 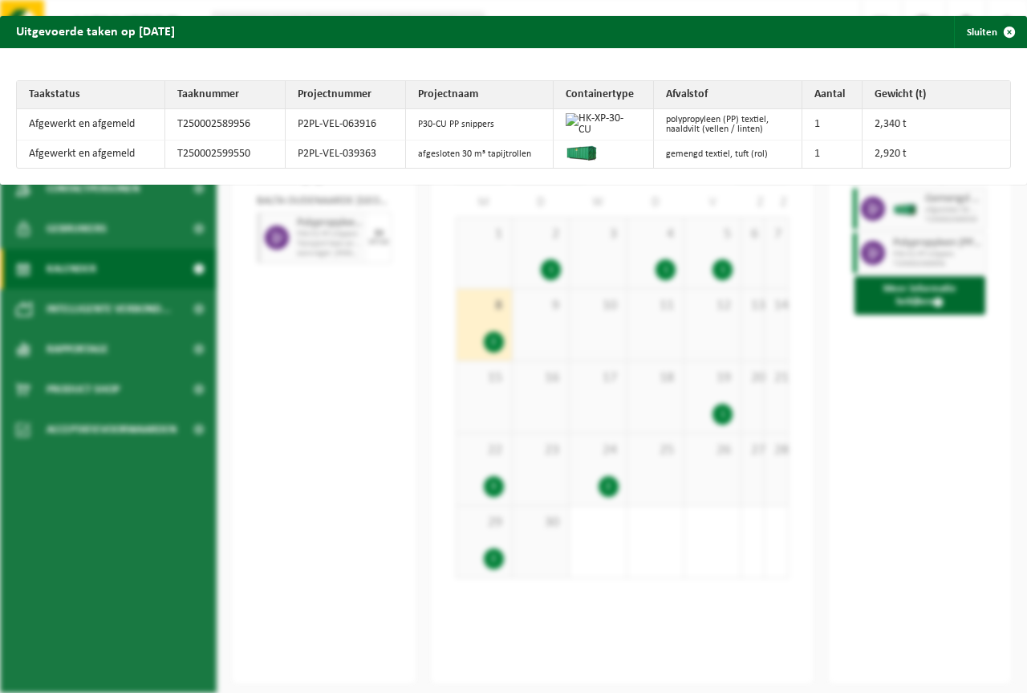 I want to click on td: P30-CU PP snippers, so click(x=480, y=124).